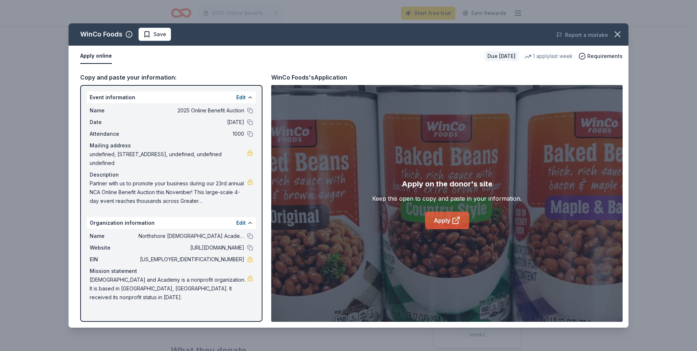  What do you see at coordinates (309, 77) in the screenshot?
I see `div: WinCo Foods's Application` at bounding box center [309, 77].